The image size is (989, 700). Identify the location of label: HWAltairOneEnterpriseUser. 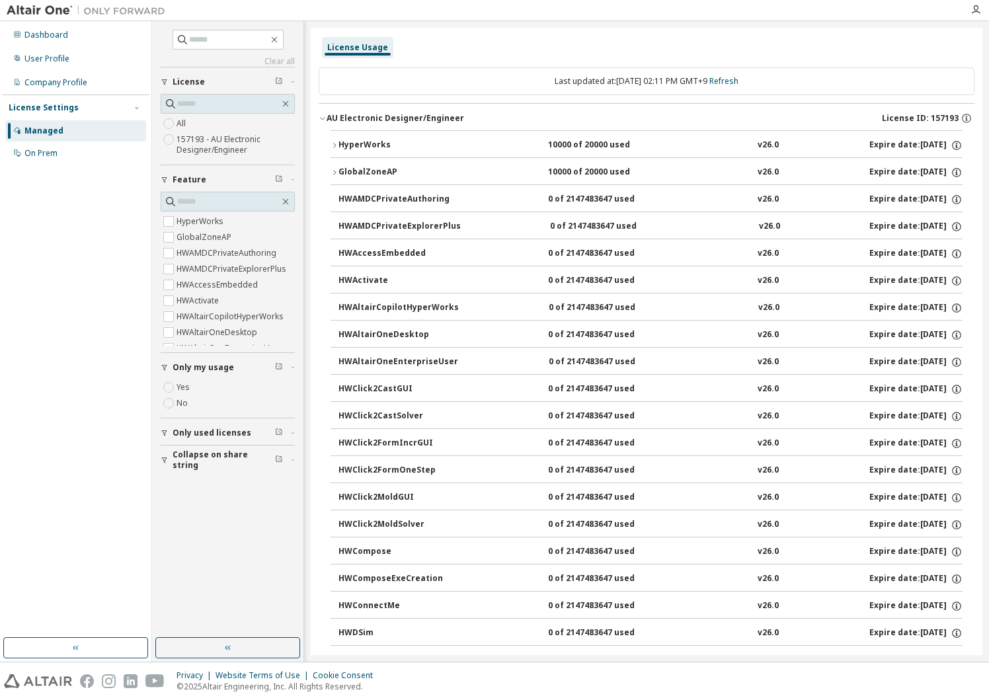
(231, 348).